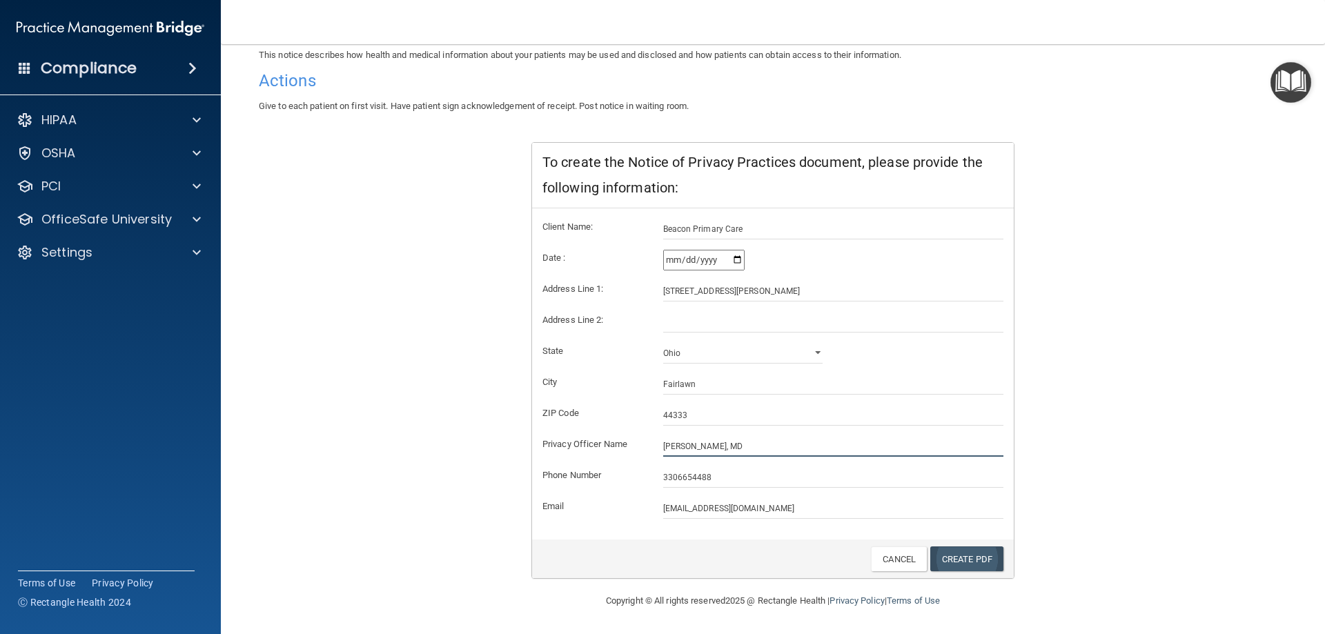 This screenshot has height=634, width=1325. Describe the element at coordinates (110, 28) in the screenshot. I see `img: PMB logo` at that location.